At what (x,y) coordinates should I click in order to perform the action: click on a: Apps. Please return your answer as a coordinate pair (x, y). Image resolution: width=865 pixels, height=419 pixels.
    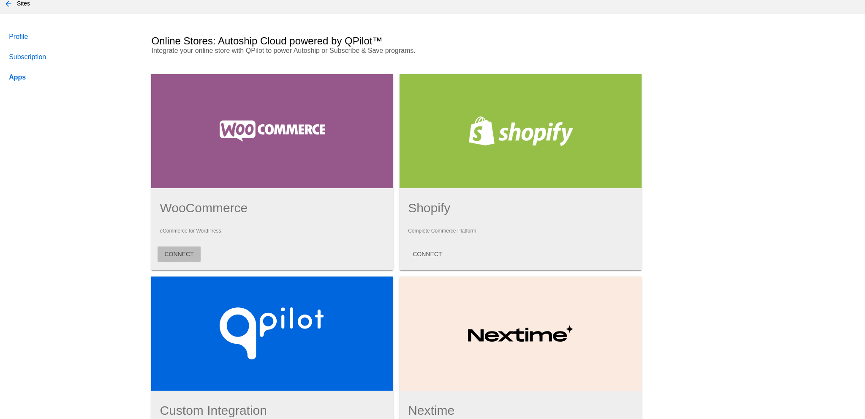
    Looking at the image, I should click on (72, 77).